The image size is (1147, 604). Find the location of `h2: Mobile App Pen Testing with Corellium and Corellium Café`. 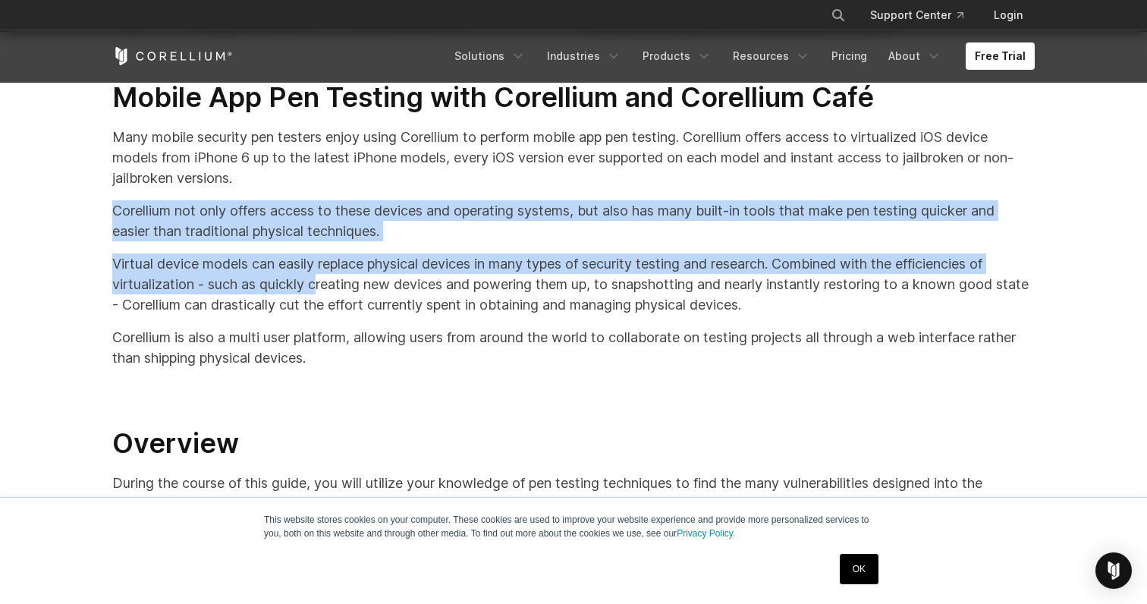

h2: Mobile App Pen Testing with Corellium and Corellium Café is located at coordinates (574, 97).